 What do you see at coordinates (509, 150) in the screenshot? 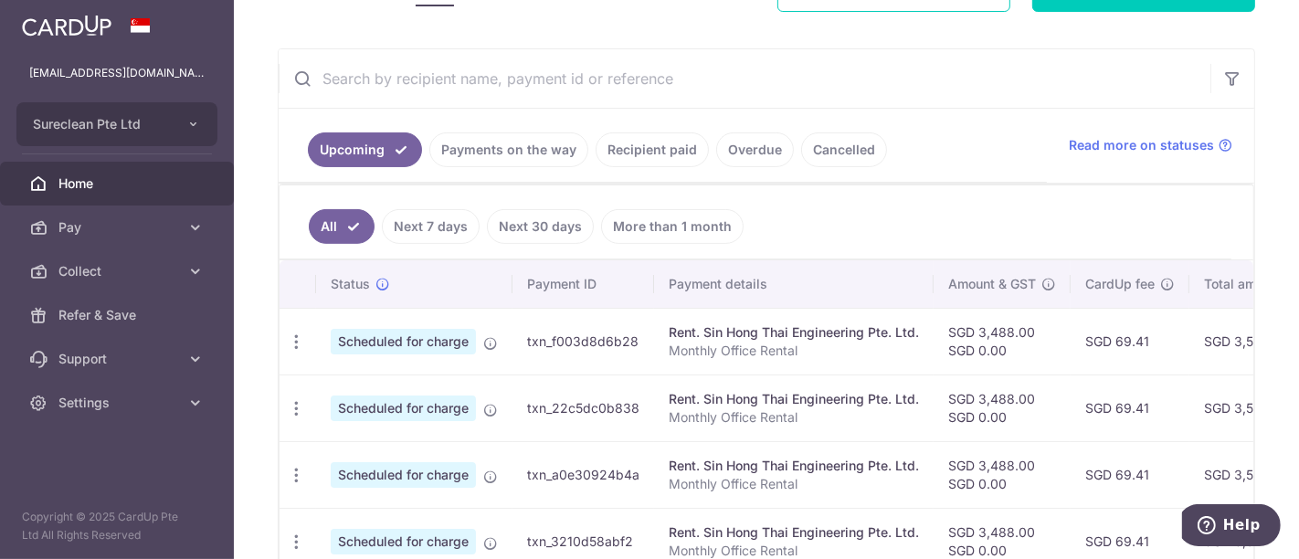
I see `a: Payments on the way` at bounding box center [509, 150].